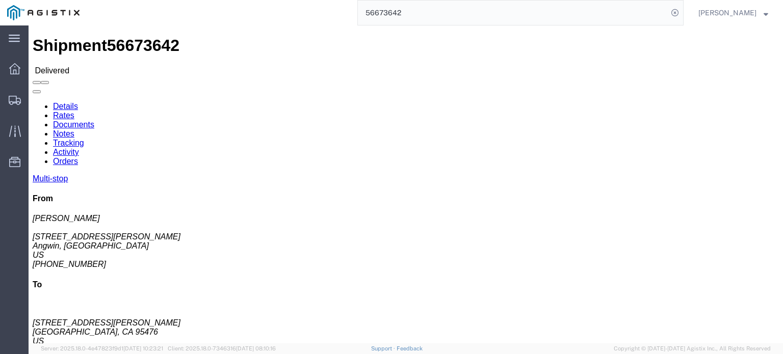 Image resolution: width=783 pixels, height=354 pixels. Describe the element at coordinates (409, 349) in the screenshot. I see `a: Feedback` at that location.